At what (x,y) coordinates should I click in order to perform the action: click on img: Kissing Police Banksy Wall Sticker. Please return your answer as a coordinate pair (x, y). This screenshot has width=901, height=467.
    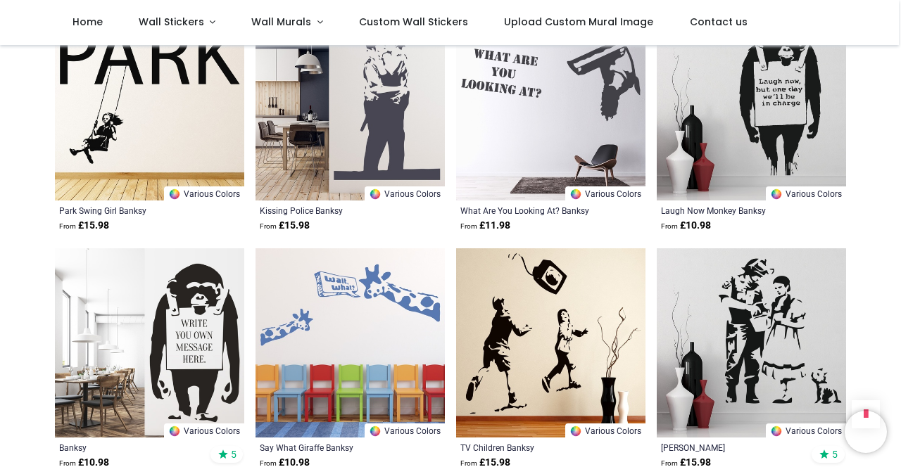
    Looking at the image, I should click on (350, 106).